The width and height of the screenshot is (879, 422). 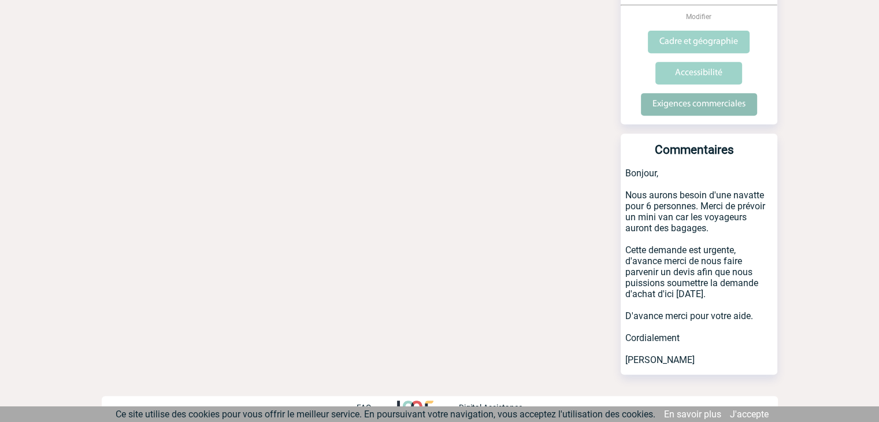 What do you see at coordinates (698, 104) in the screenshot?
I see `input: Exigences commerciales` at bounding box center [698, 104].